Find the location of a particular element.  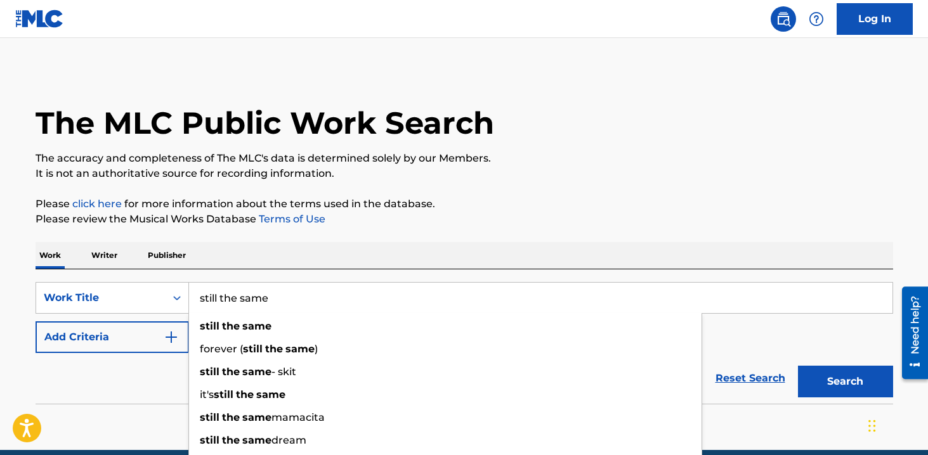

p: Publisher is located at coordinates (167, 255).